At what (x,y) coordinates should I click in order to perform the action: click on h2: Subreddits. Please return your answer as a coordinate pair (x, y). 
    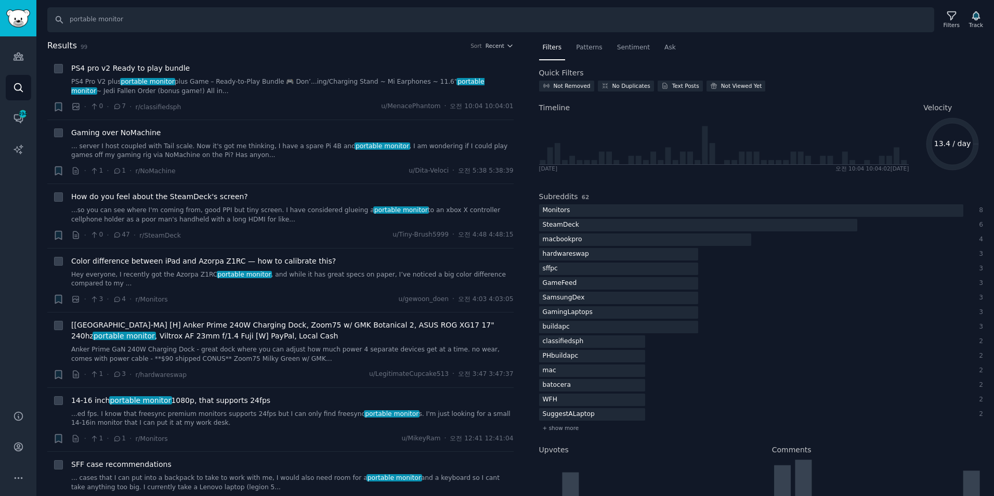
    Looking at the image, I should click on (558, 197).